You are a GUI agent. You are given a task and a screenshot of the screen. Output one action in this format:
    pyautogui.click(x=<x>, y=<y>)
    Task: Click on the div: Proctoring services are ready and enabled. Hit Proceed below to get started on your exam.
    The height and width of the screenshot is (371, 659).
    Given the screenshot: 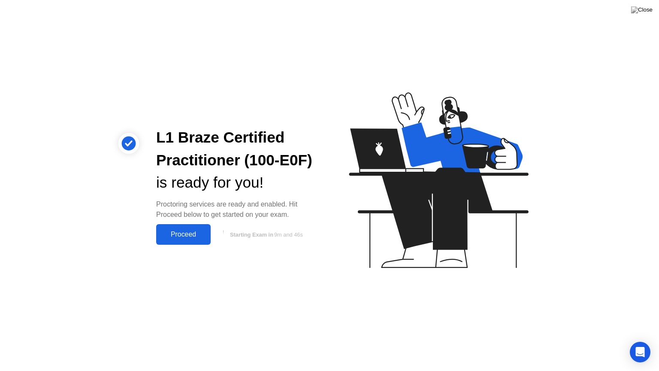 What is the action you would take?
    pyautogui.click(x=236, y=210)
    